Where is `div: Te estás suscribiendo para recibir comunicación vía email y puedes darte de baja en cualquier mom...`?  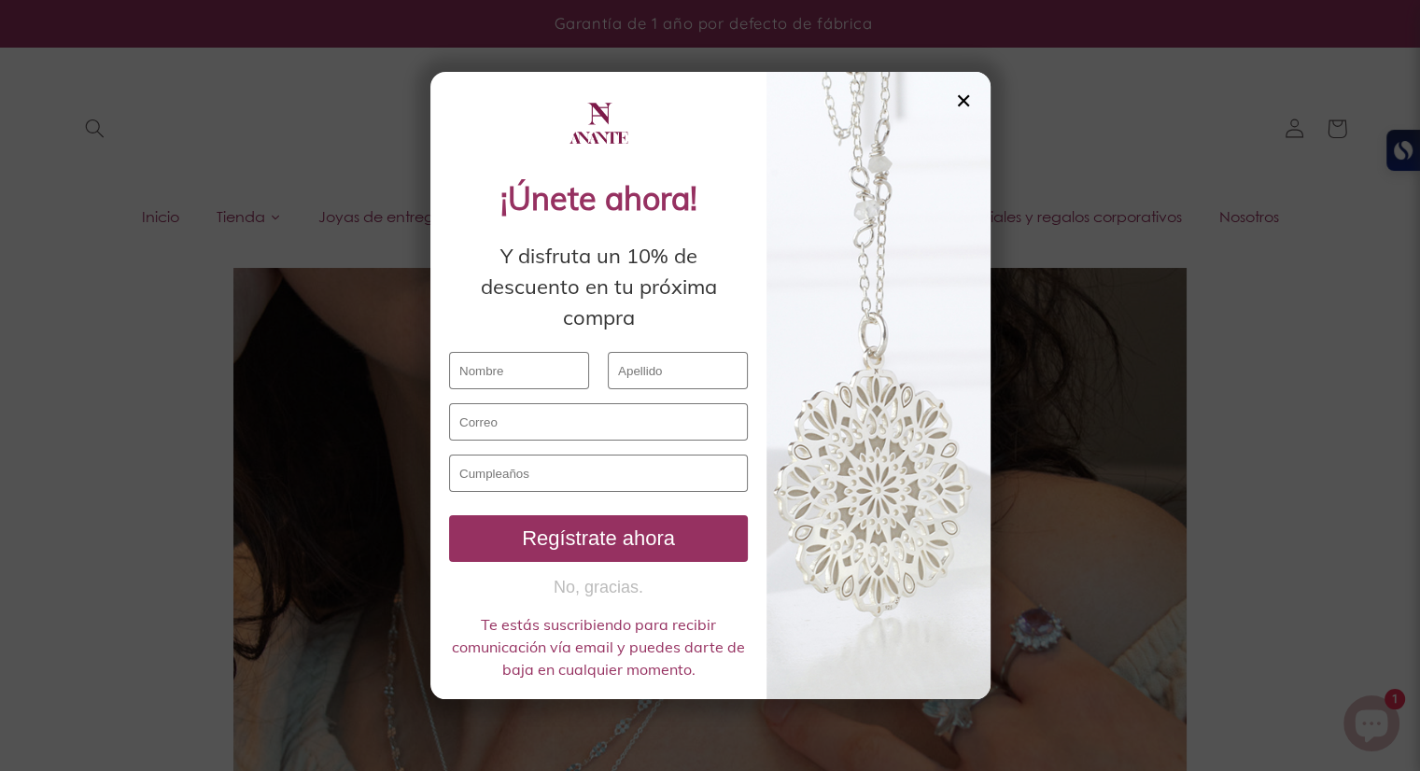 div: Te estás suscribiendo para recibir comunicación vía email y puedes darte de baja en cualquier mom... is located at coordinates (598, 647).